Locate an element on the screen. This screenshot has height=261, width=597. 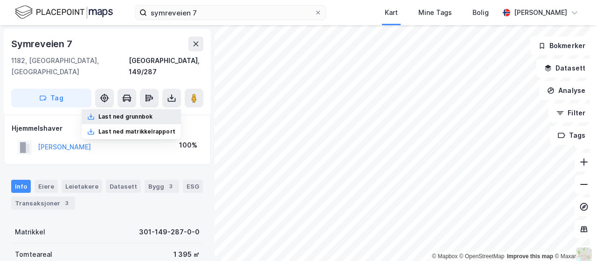
div: Kart is located at coordinates (391, 13).